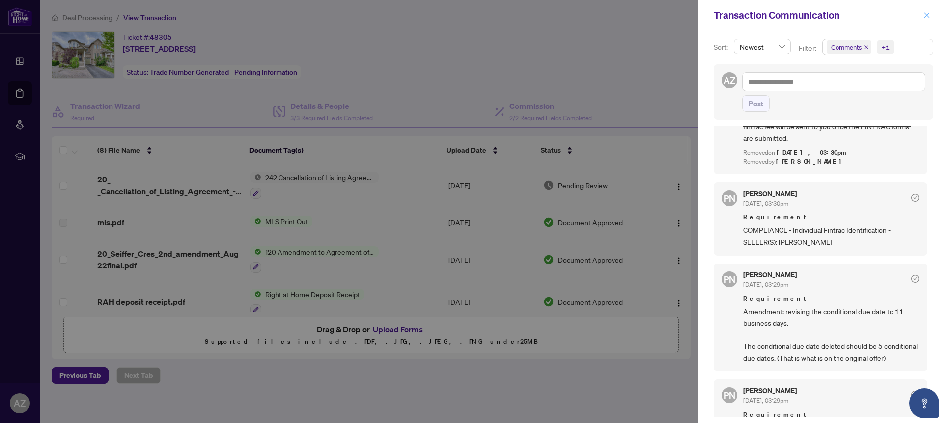 This screenshot has height=423, width=949. What do you see at coordinates (808, 48) in the screenshot?
I see `p: Filter:` at bounding box center [808, 48].